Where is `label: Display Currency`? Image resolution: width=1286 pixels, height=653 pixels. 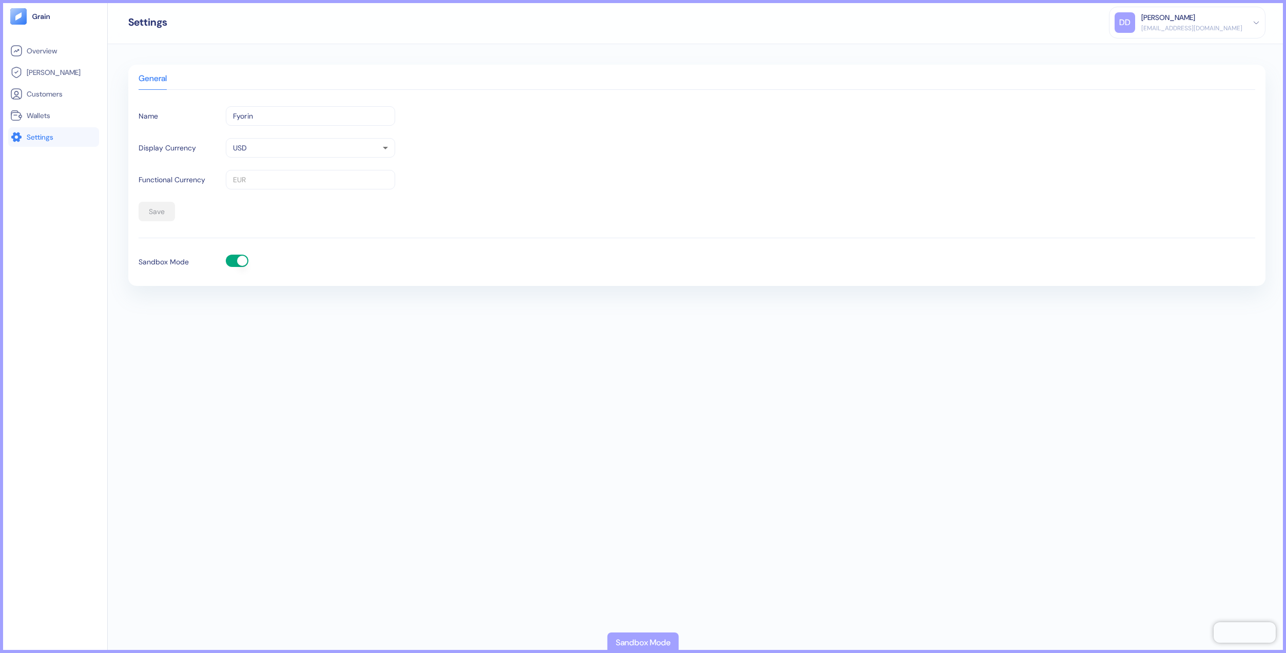 label: Display Currency is located at coordinates (167, 148).